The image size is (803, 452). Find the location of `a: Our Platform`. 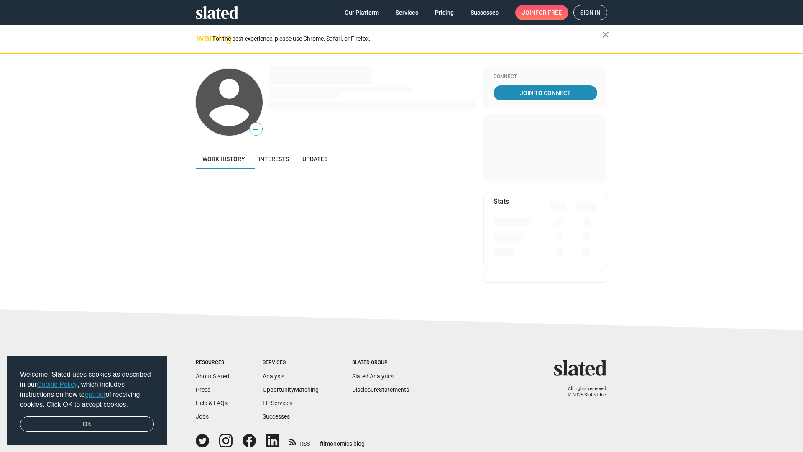

a: Our Platform is located at coordinates (362, 13).